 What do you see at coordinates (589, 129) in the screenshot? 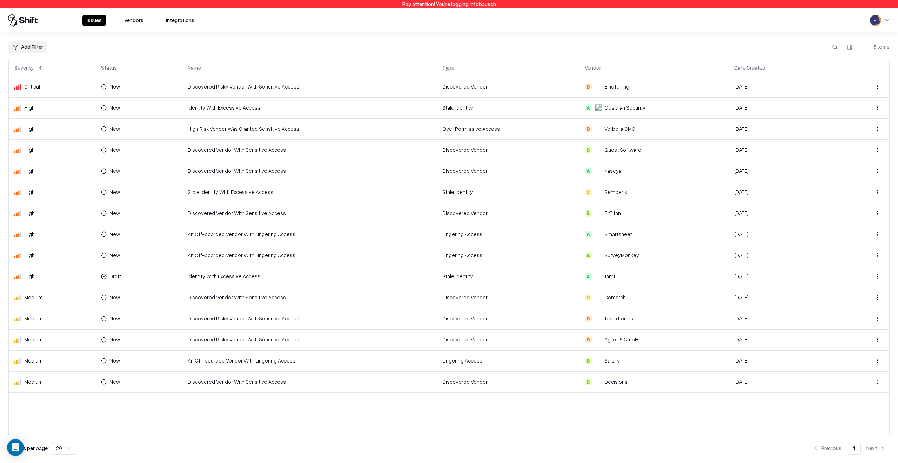
I see `div: D` at bounding box center [589, 129].